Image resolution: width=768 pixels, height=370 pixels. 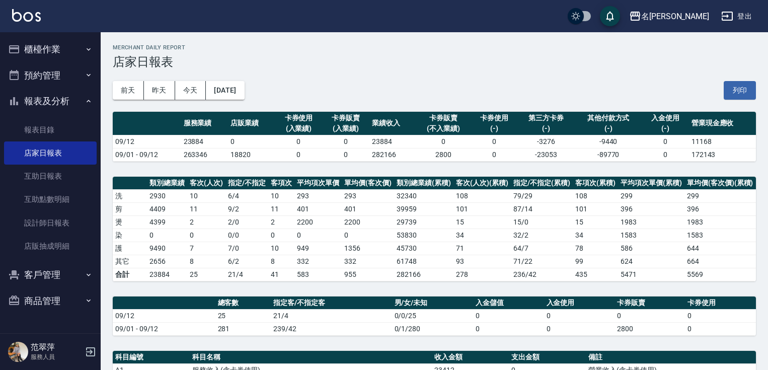 What do you see at coordinates (26, 15) in the screenshot?
I see `img: Logo` at bounding box center [26, 15].